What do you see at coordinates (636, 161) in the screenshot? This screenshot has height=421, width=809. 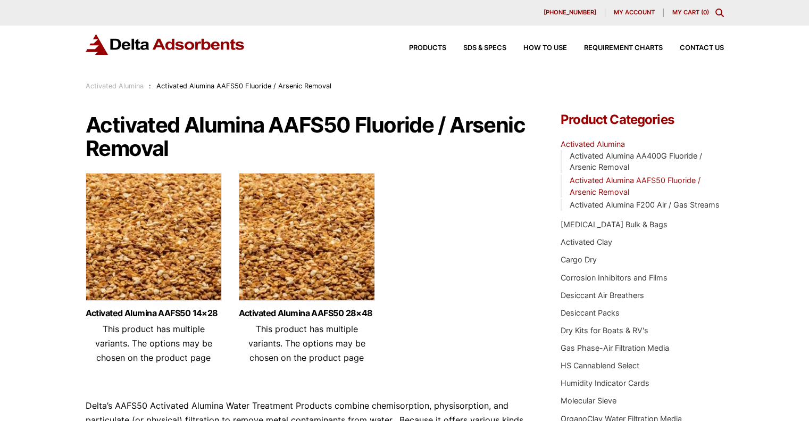 I see `a: Activated Alumina AA400G Fluoride / Arsenic Removal` at bounding box center [636, 161].